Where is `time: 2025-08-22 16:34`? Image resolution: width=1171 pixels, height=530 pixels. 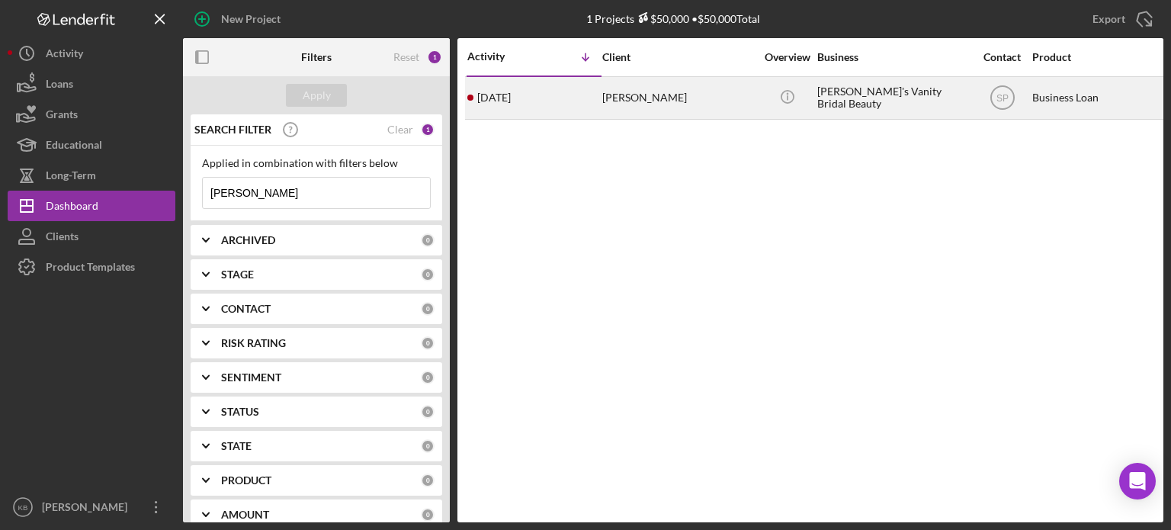
time: 2025-08-22 16:34 is located at coordinates (494, 98).